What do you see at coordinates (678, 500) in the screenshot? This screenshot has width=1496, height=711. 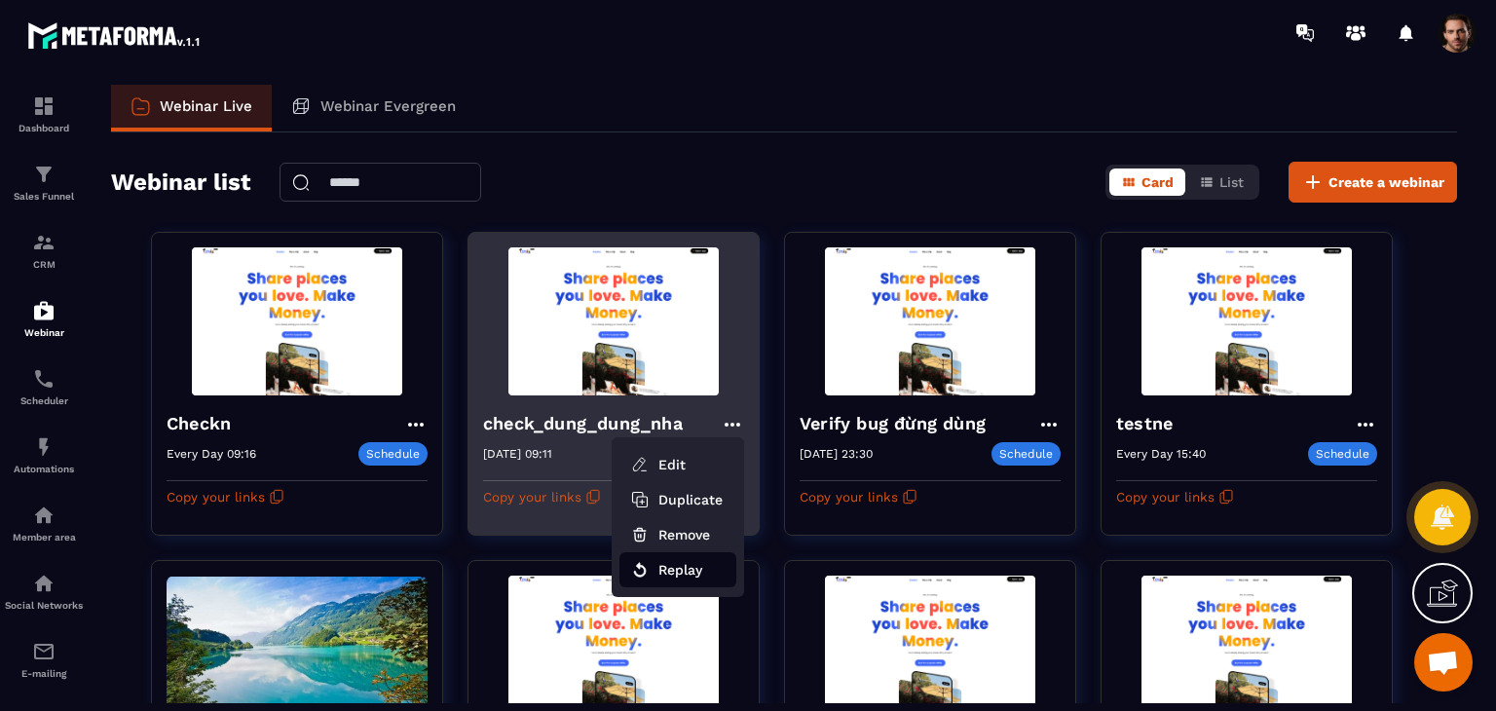 I see `button: Duplicate` at bounding box center [678, 500].